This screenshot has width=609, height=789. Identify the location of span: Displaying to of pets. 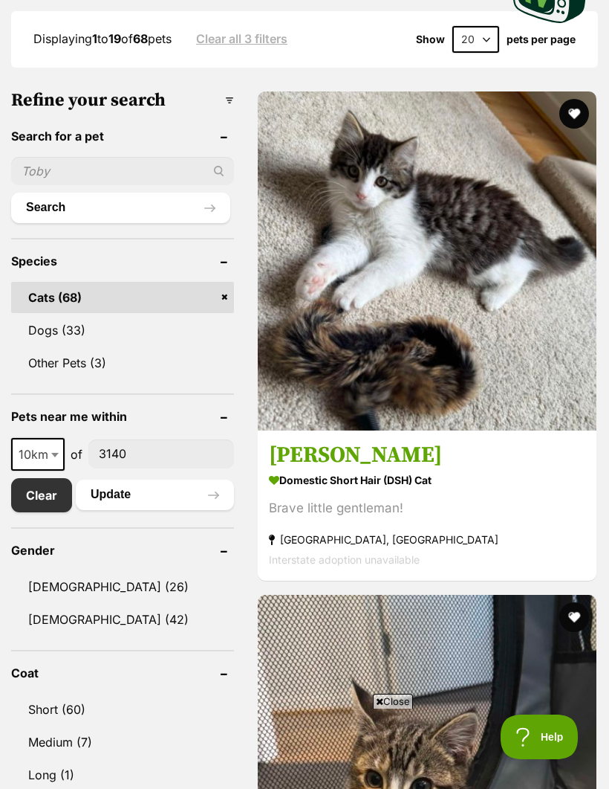
(103, 39).